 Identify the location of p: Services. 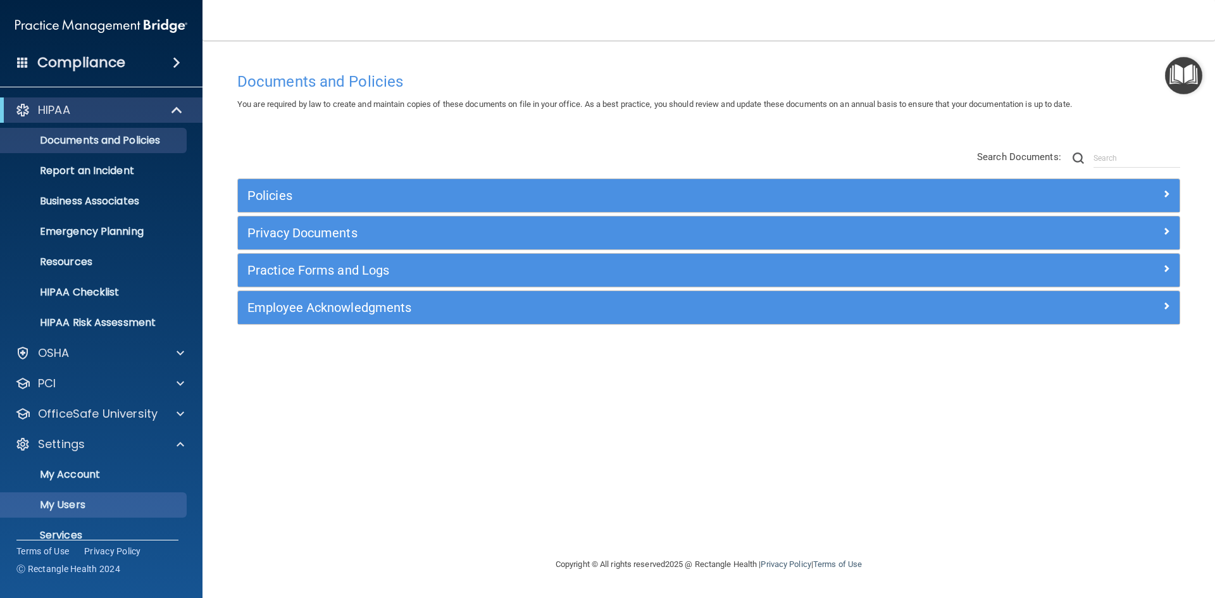
(94, 535).